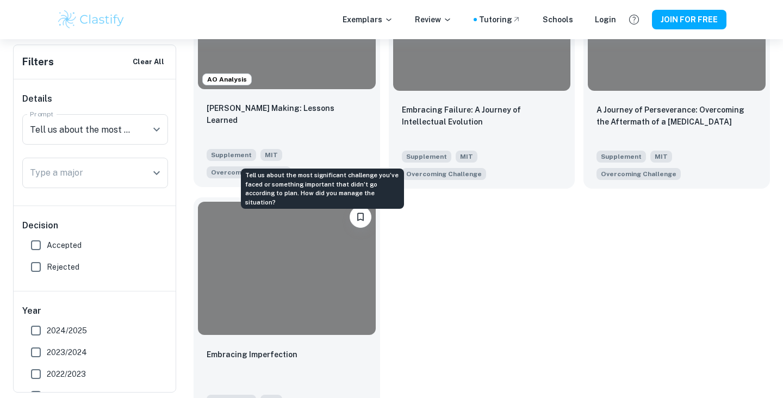  What do you see at coordinates (91, 20) in the screenshot?
I see `a: Clastify logo` at bounding box center [91, 20].